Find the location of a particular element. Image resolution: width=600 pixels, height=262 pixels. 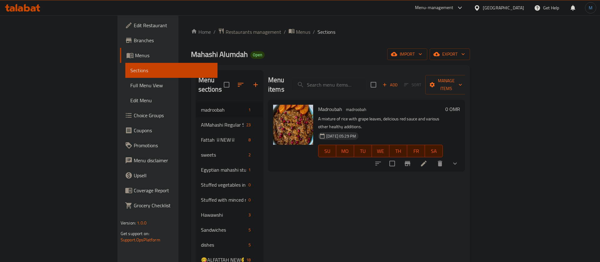

span: Fattah ♕NEW♕ is located at coordinates (223, 140).